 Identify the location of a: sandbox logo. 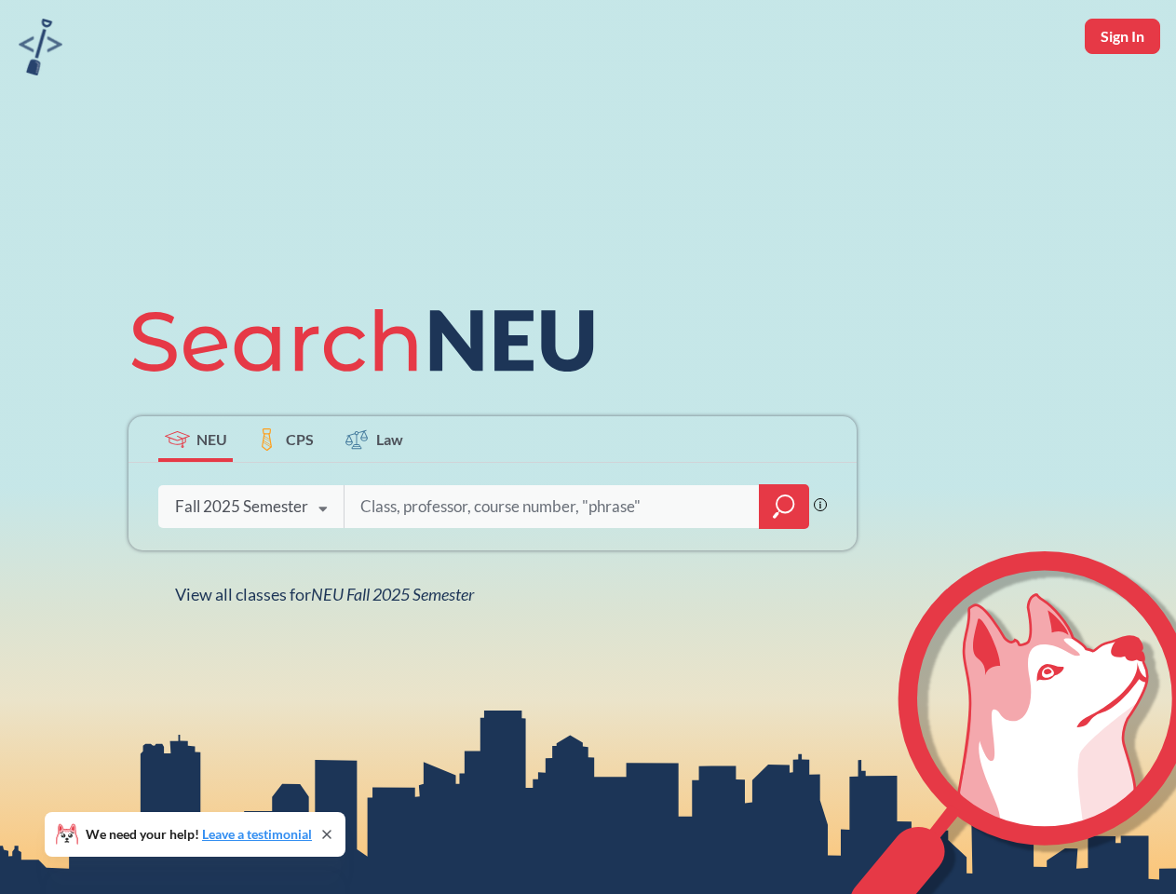
(40, 49).